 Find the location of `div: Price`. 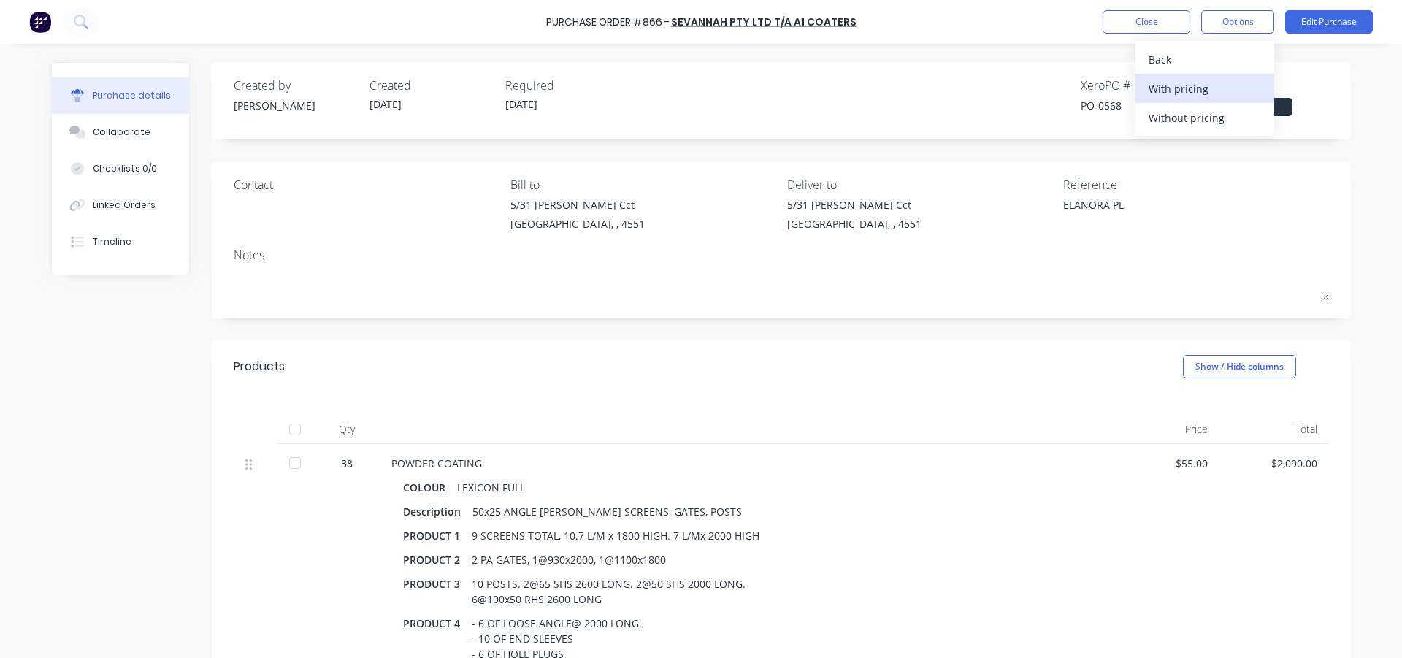

div: Price is located at coordinates (1164, 429).